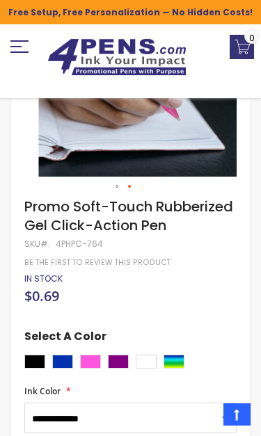 Image resolution: width=261 pixels, height=436 pixels. Describe the element at coordinates (65, 338) in the screenshot. I see `span: Select A Color` at that location.